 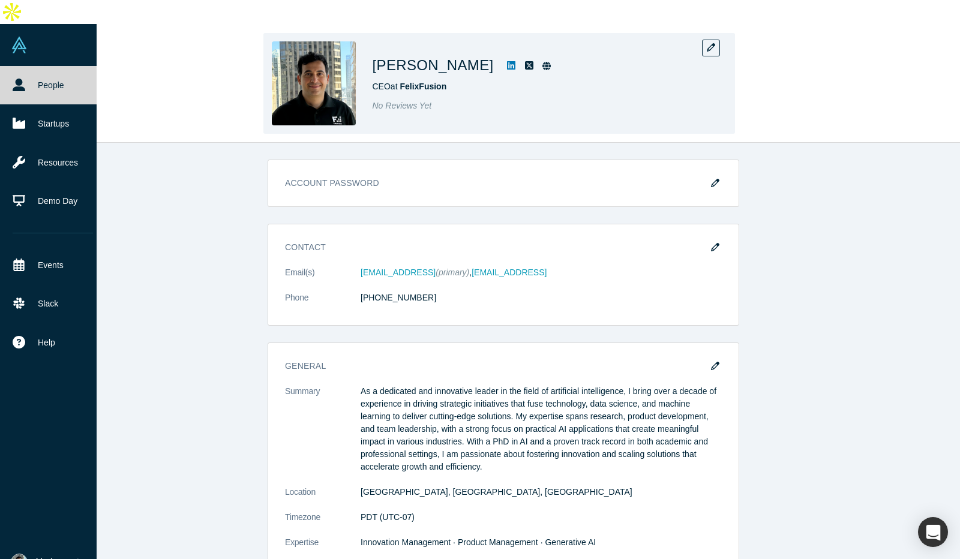 What do you see at coordinates (323, 524) in the screenshot?
I see `dt: Timezone` at bounding box center [323, 524].